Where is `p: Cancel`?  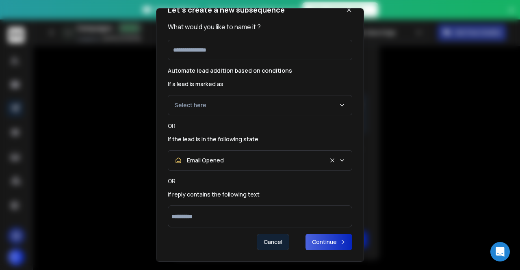
p: Cancel is located at coordinates (273, 242).